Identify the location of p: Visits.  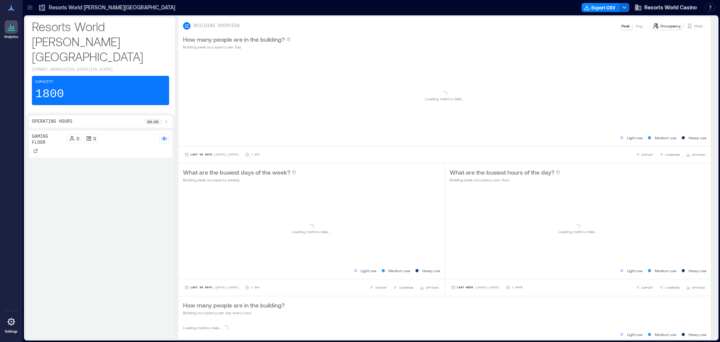
(699, 26).